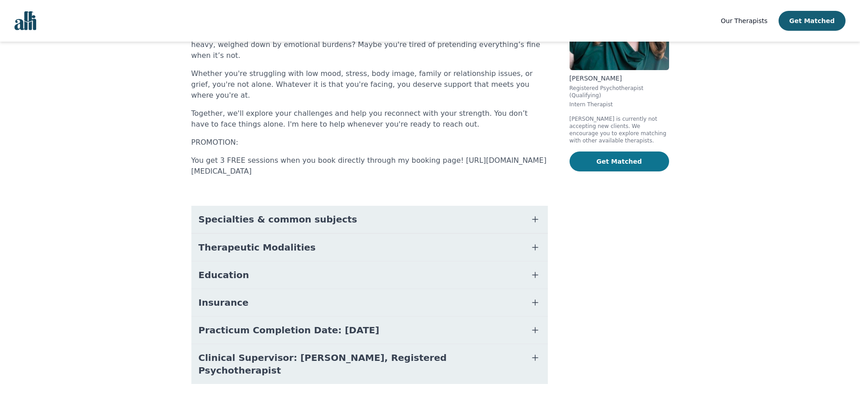 The image size is (860, 393). I want to click on button: Education, so click(370, 275).